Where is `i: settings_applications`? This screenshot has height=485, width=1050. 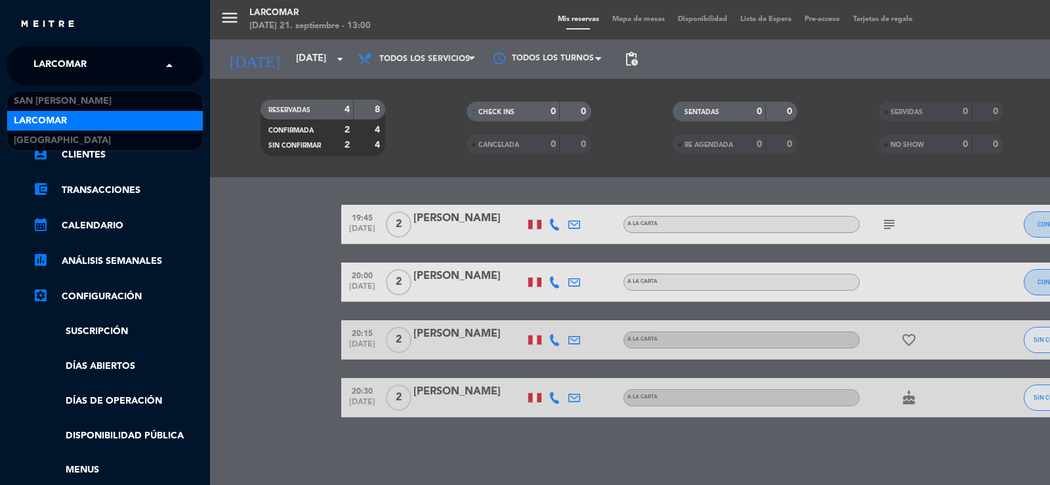 i: settings_applications is located at coordinates (41, 295).